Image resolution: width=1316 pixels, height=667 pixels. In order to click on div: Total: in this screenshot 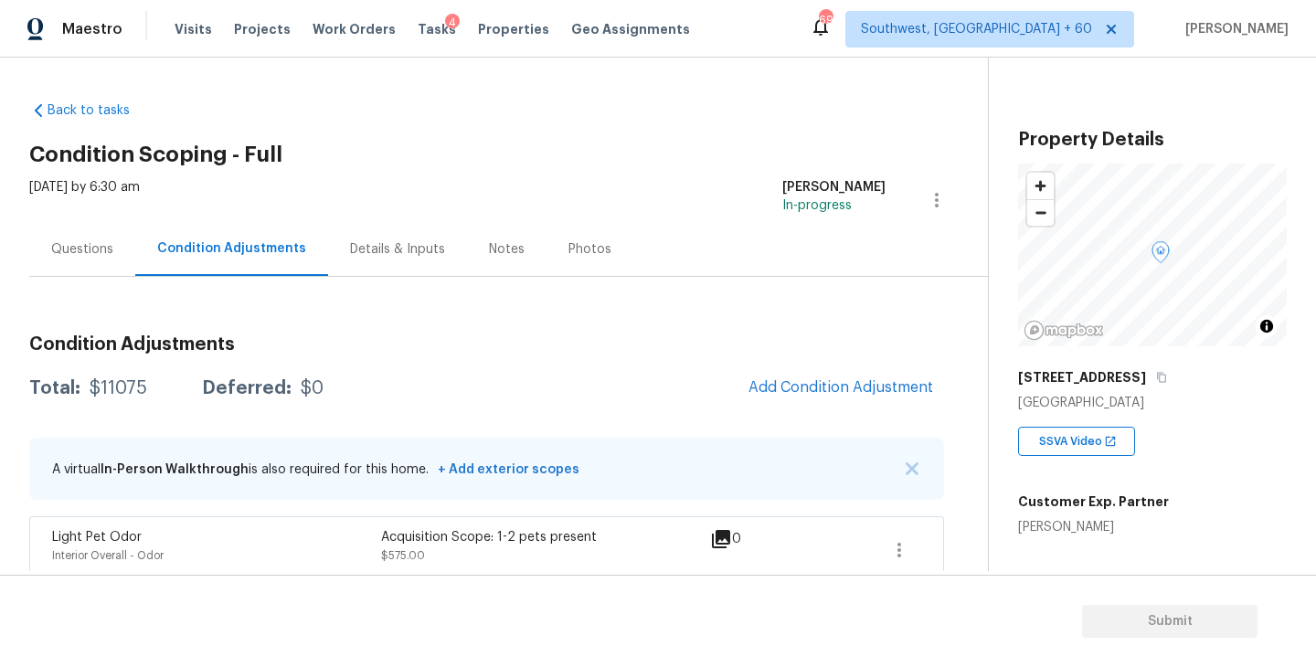, I will do `click(55, 389)`.